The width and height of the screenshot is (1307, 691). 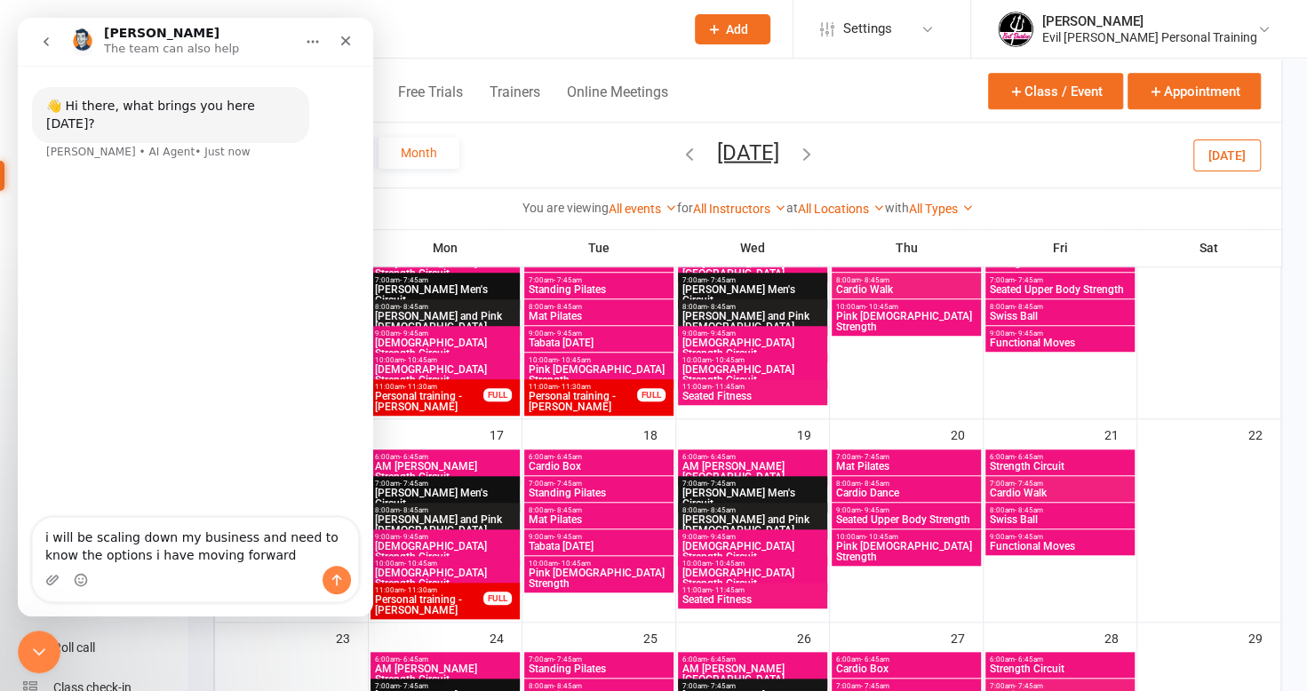 I want to click on th: Sat, so click(x=1210, y=248).